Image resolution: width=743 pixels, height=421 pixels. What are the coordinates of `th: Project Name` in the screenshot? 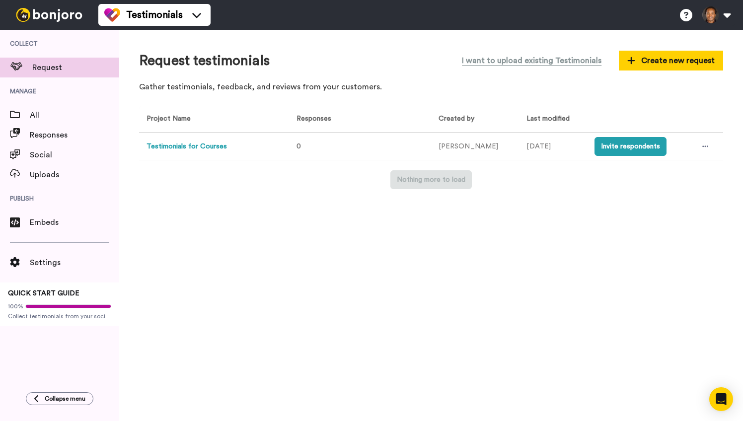 It's located at (212, 119).